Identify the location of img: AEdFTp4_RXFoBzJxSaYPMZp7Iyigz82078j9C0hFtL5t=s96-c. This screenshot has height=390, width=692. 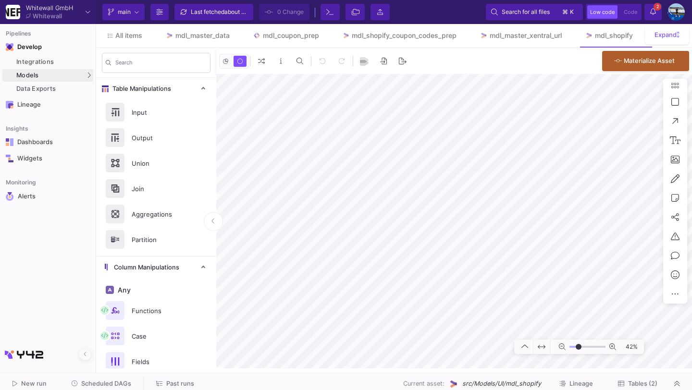
(676, 12).